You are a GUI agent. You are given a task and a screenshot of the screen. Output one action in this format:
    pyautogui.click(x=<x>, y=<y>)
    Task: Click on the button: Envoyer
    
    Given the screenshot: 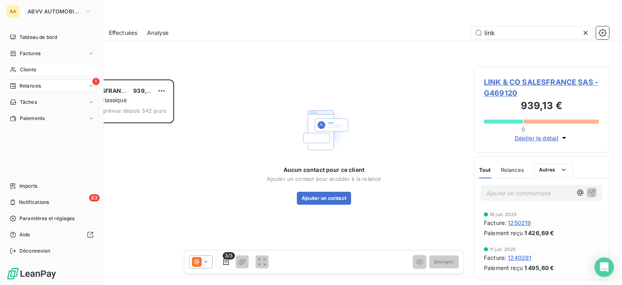 What is the action you would take?
    pyautogui.click(x=444, y=261)
    